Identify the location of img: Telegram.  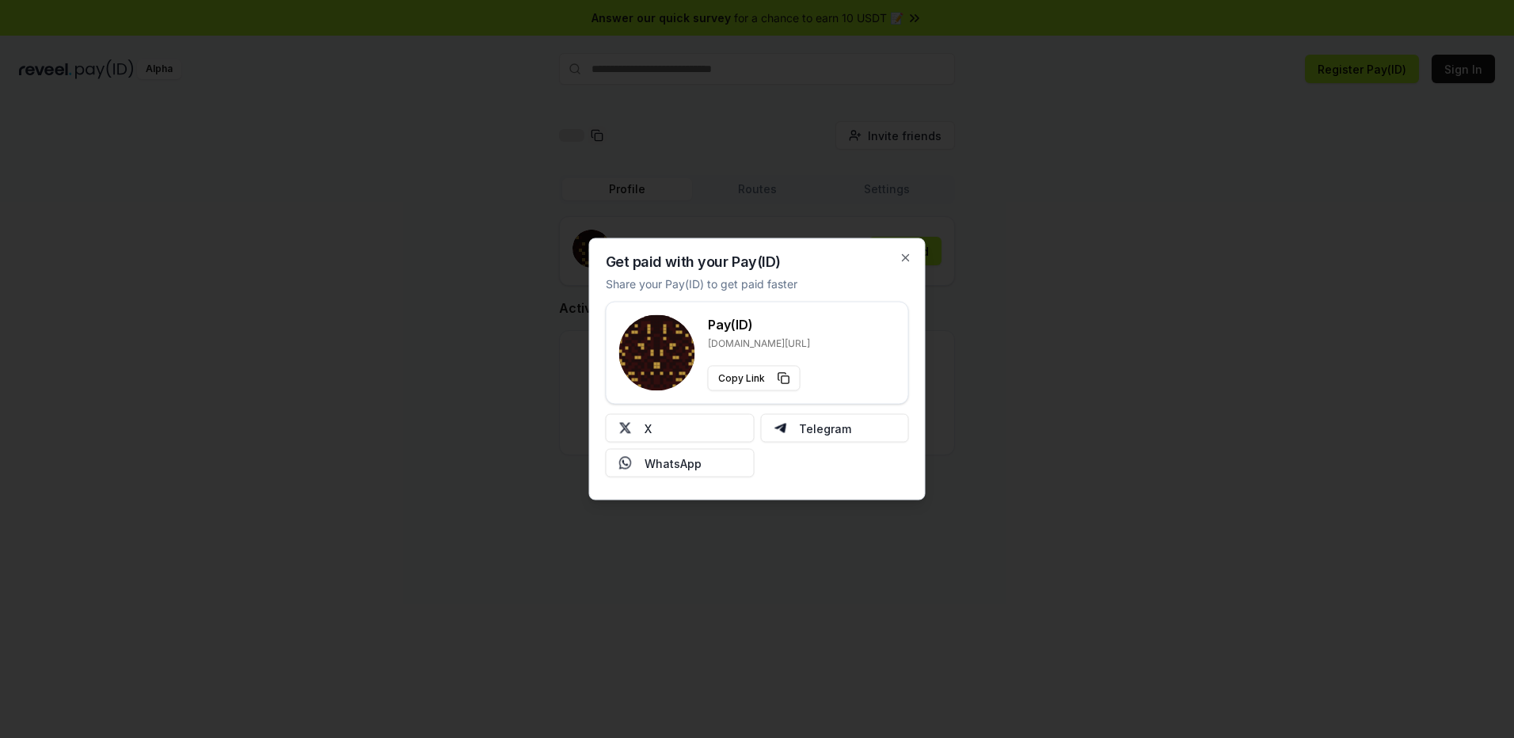
(780, 428).